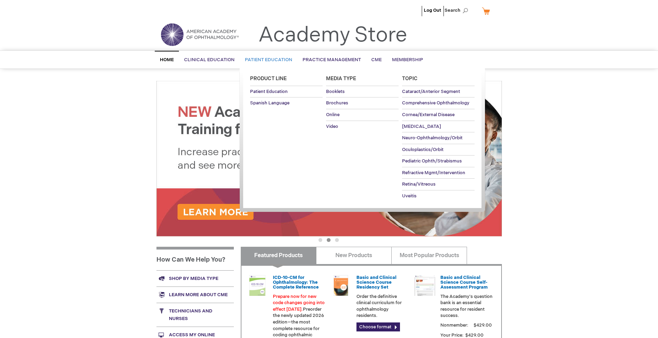 The width and height of the screenshot is (658, 338). I want to click on a: Most Popular Products, so click(429, 255).